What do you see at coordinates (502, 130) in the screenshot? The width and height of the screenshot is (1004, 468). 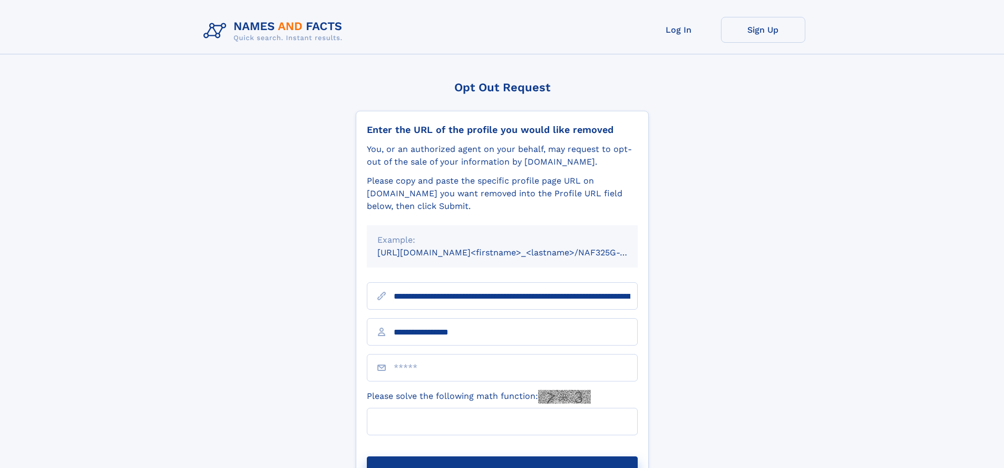 I see `div: Enter the URL of the profile you would like removed` at bounding box center [502, 130].